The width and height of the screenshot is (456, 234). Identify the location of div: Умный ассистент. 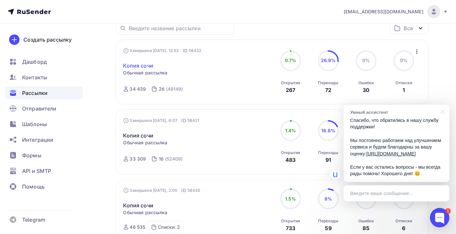
(393, 112).